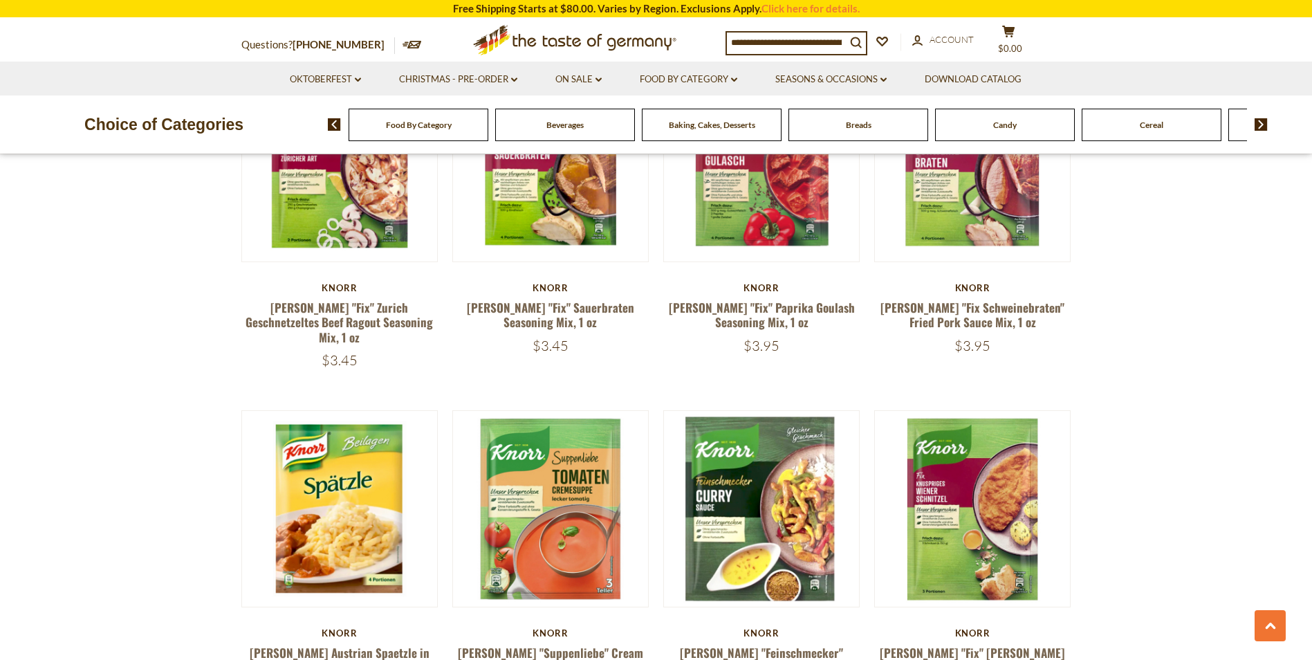 The height and width of the screenshot is (660, 1312). What do you see at coordinates (952, 39) in the screenshot?
I see `span: Account` at bounding box center [952, 39].